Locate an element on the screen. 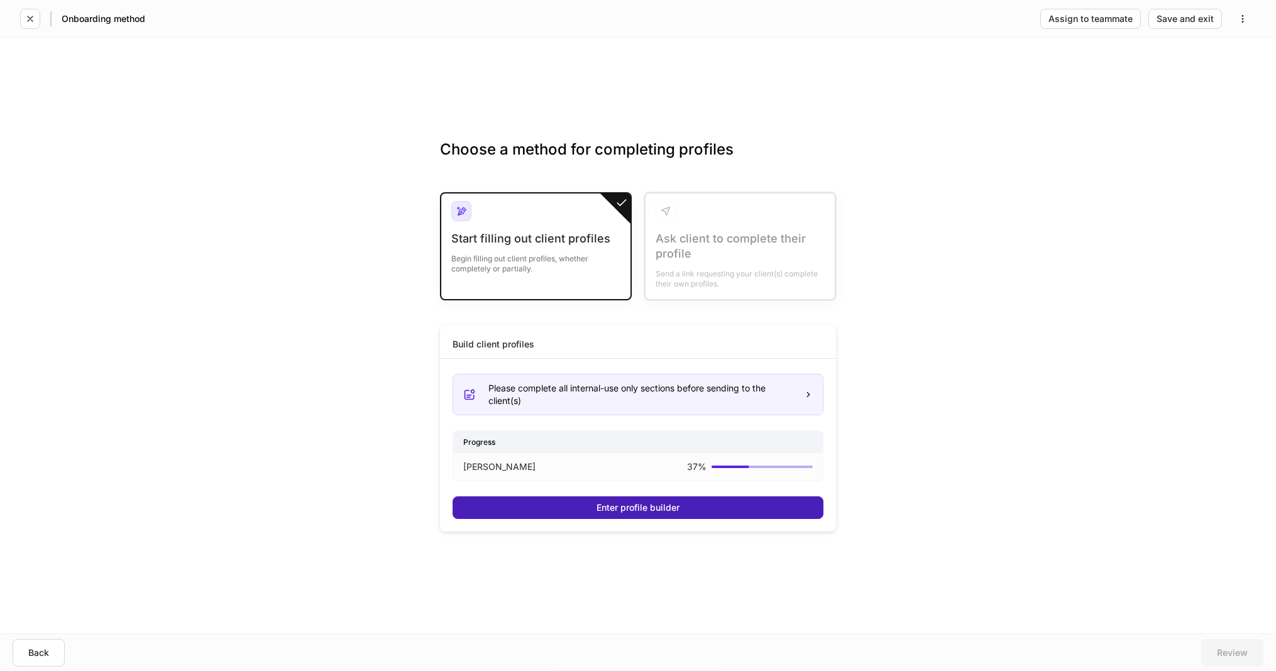 The height and width of the screenshot is (671, 1276). div: Begin filling out client profiles, whether completely or partially. is located at coordinates (536, 260).